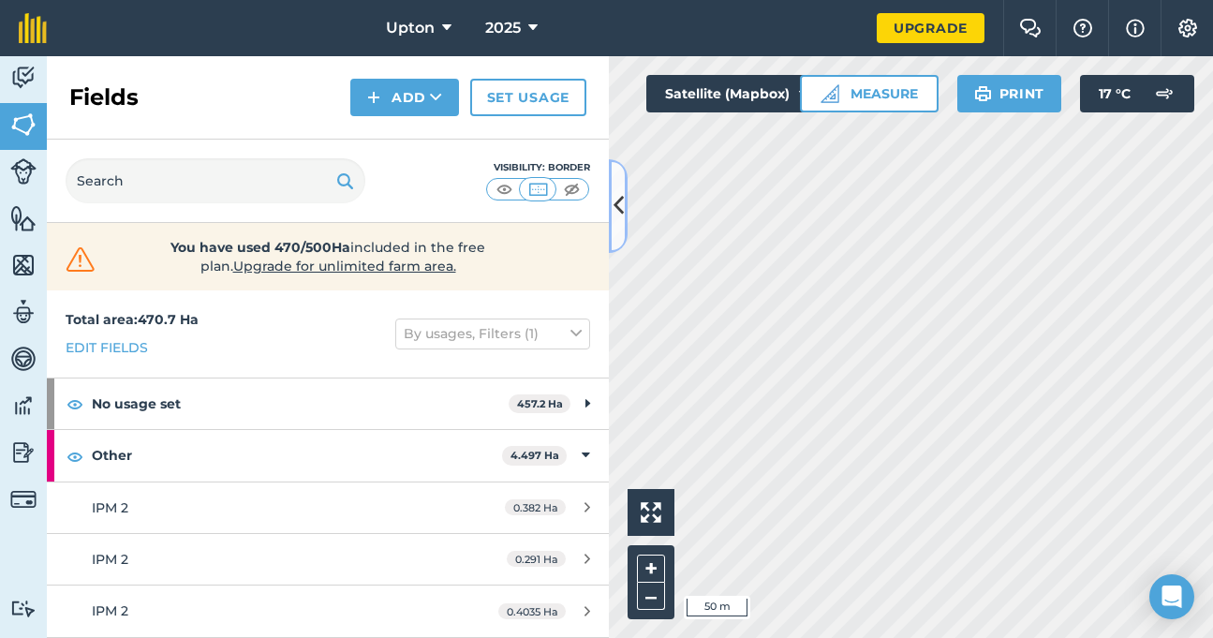  I want to click on img: Four arrows, one pointing top left, one top right, one bottom right and the last bottom left, so click(651, 513).